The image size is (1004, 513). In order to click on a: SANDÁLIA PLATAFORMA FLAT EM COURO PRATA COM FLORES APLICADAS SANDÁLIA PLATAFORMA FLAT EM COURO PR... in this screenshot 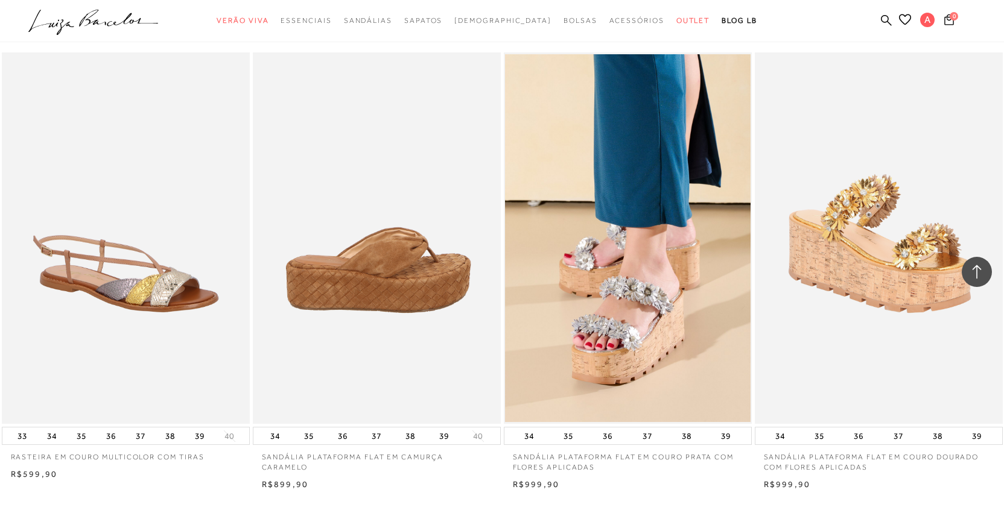, I will do `click(627, 238)`.